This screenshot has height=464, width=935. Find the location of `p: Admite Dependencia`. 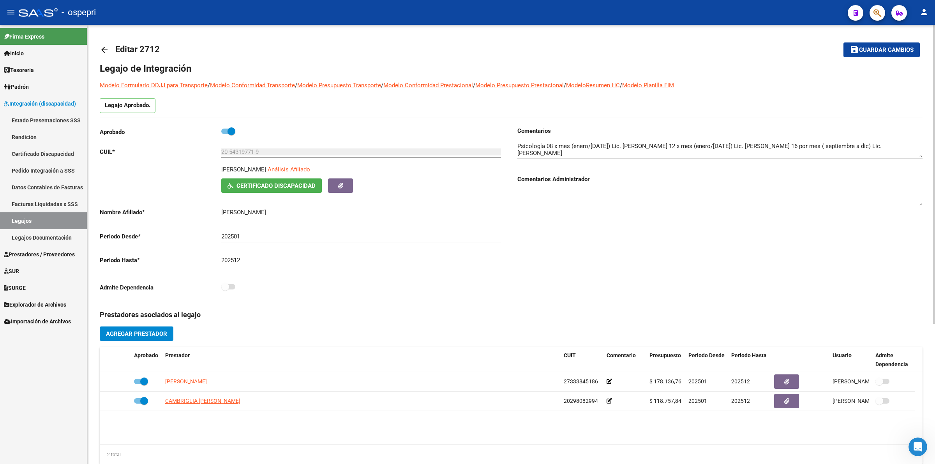

p: Admite Dependencia is located at coordinates (161, 288).